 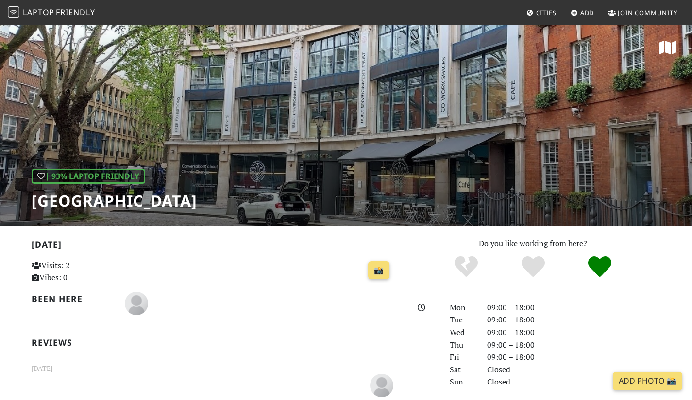 I want to click on span: Join Community, so click(x=647, y=13).